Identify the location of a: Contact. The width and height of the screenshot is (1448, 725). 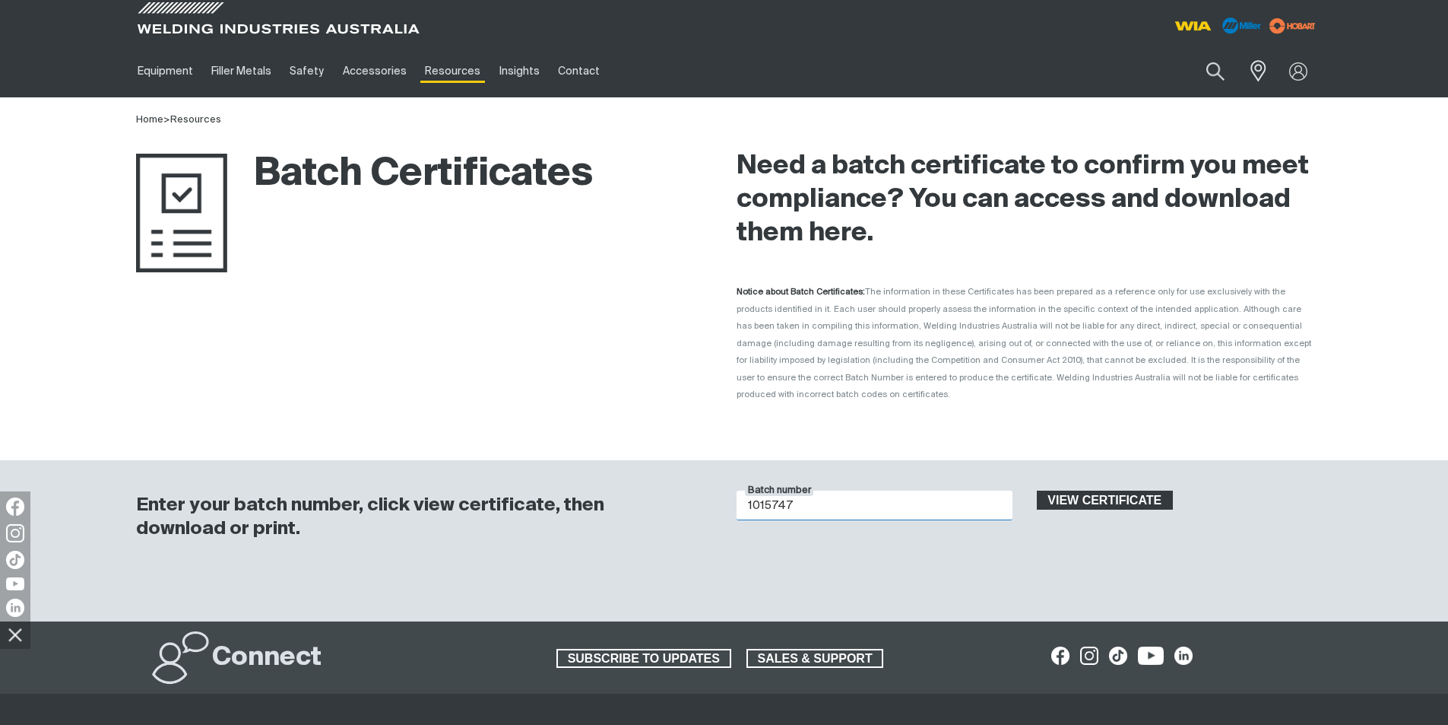
(579, 71).